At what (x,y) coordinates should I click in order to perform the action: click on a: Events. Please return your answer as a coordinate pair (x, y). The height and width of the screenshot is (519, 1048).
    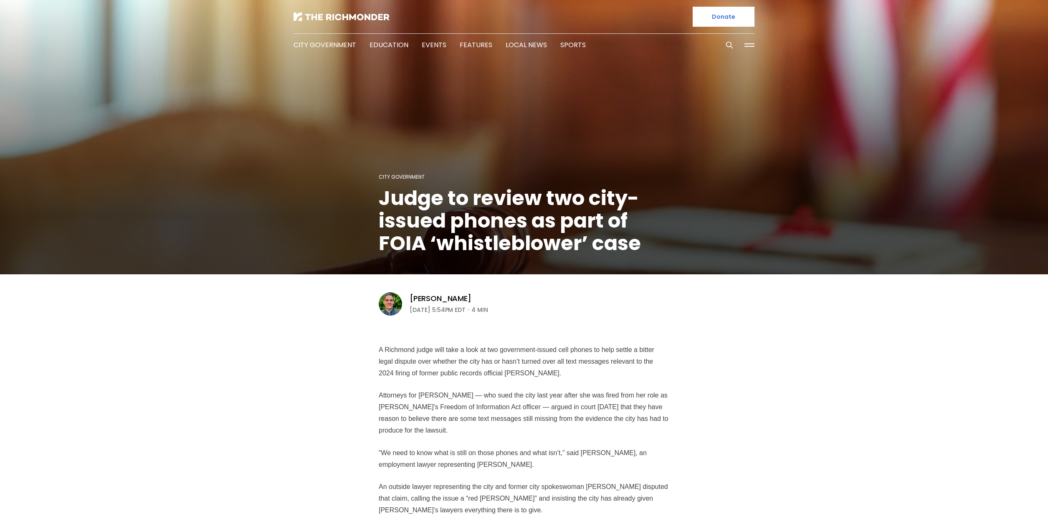
    Looking at the image, I should click on (434, 45).